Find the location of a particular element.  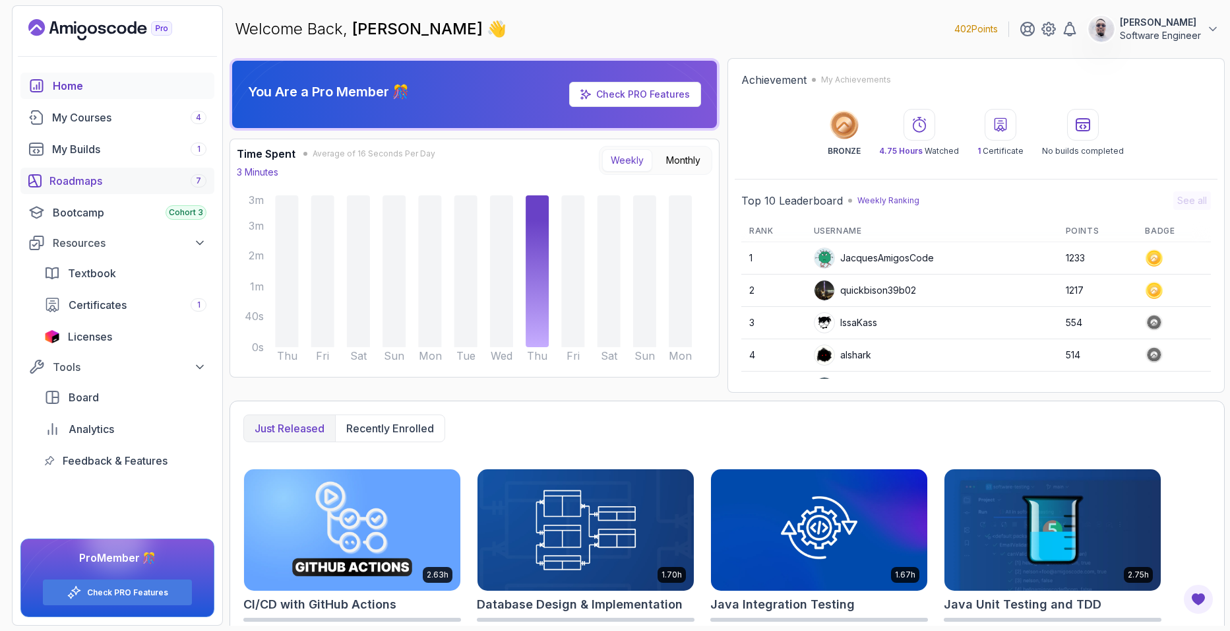

td: 514 is located at coordinates (1098, 355).